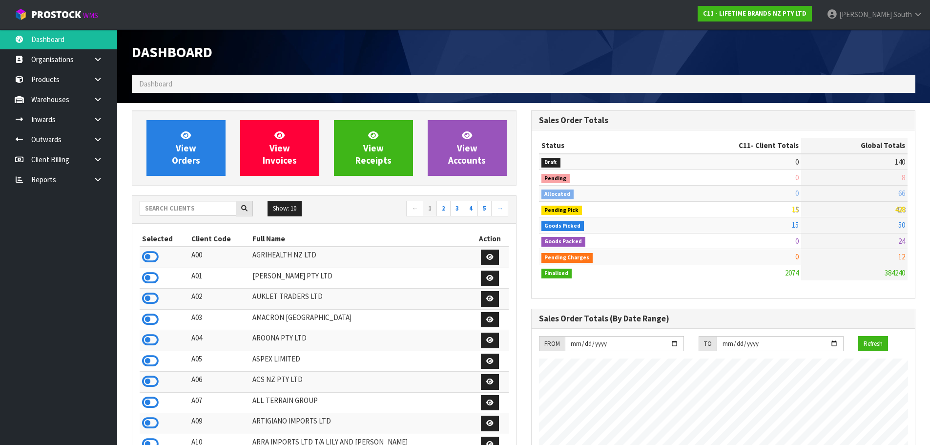  What do you see at coordinates (220, 423) in the screenshot?
I see `td: A09` at bounding box center [220, 423].